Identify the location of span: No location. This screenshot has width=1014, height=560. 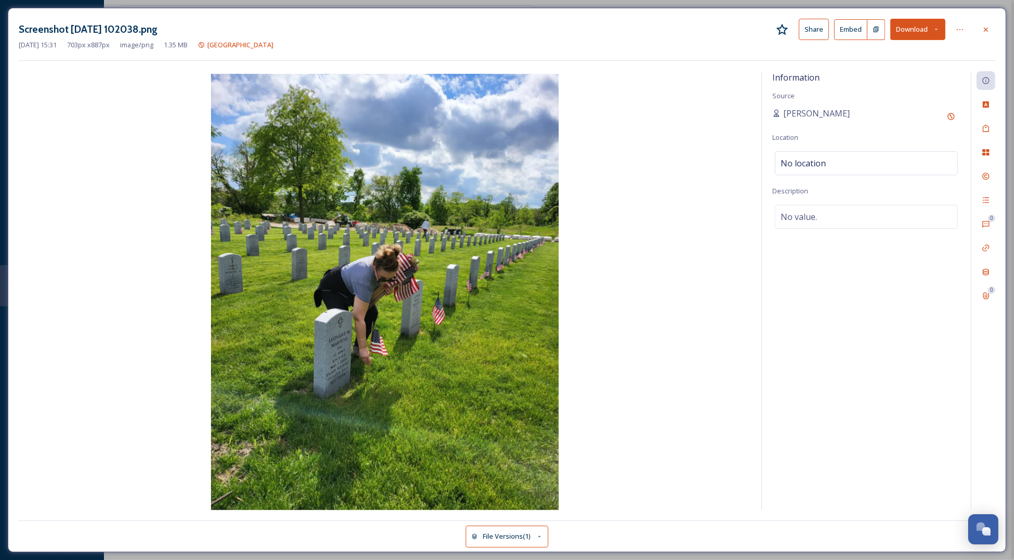
(803, 163).